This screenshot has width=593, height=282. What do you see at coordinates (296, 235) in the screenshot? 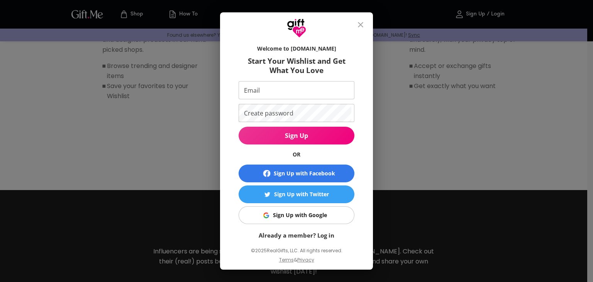
I see `a: Already a member? Log in` at bounding box center [296, 235].